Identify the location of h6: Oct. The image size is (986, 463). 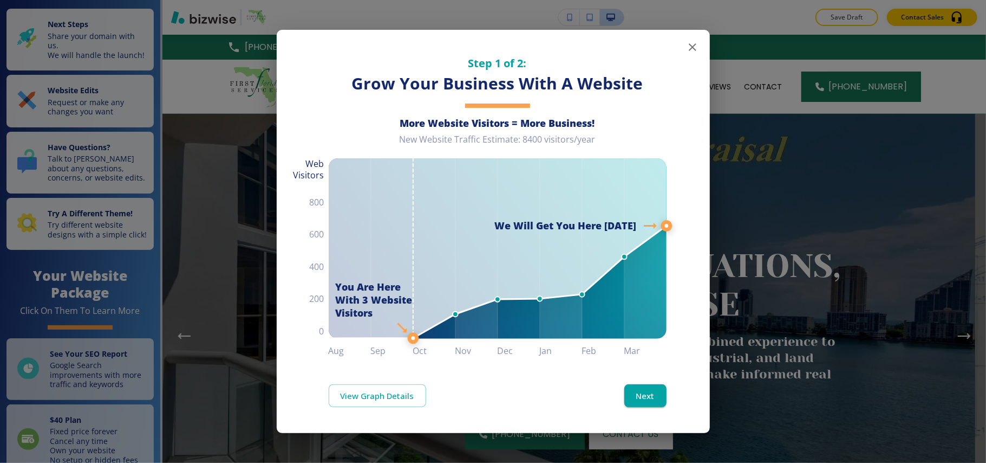
(434, 350).